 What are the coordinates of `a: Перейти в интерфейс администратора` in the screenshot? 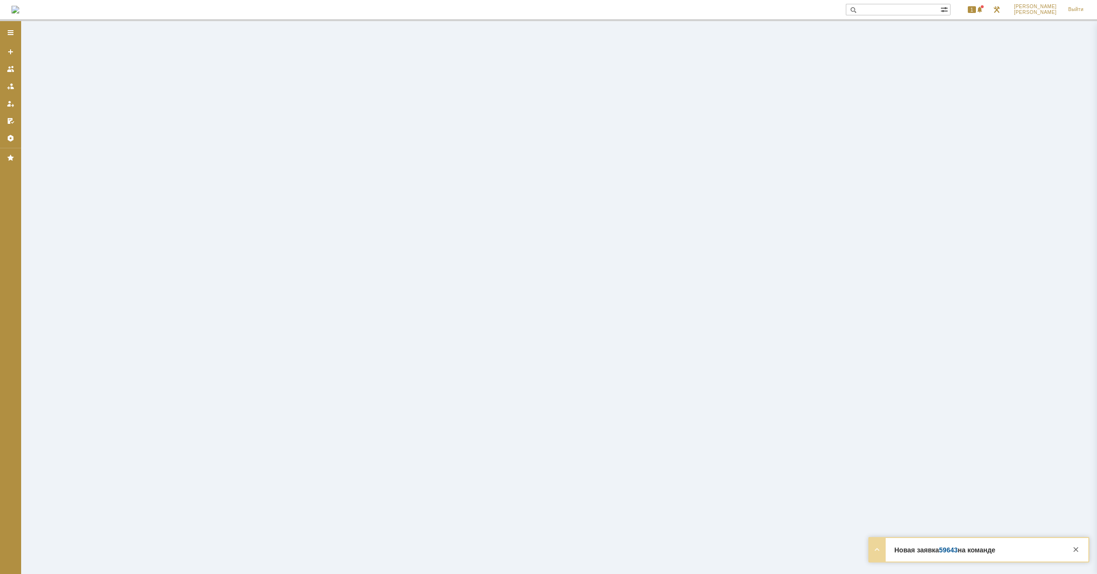 It's located at (997, 10).